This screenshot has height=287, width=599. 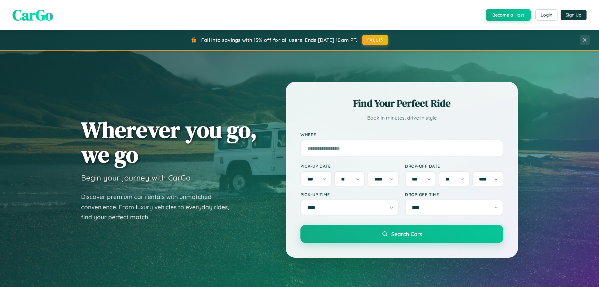 I want to click on span: CarGo, so click(x=33, y=15).